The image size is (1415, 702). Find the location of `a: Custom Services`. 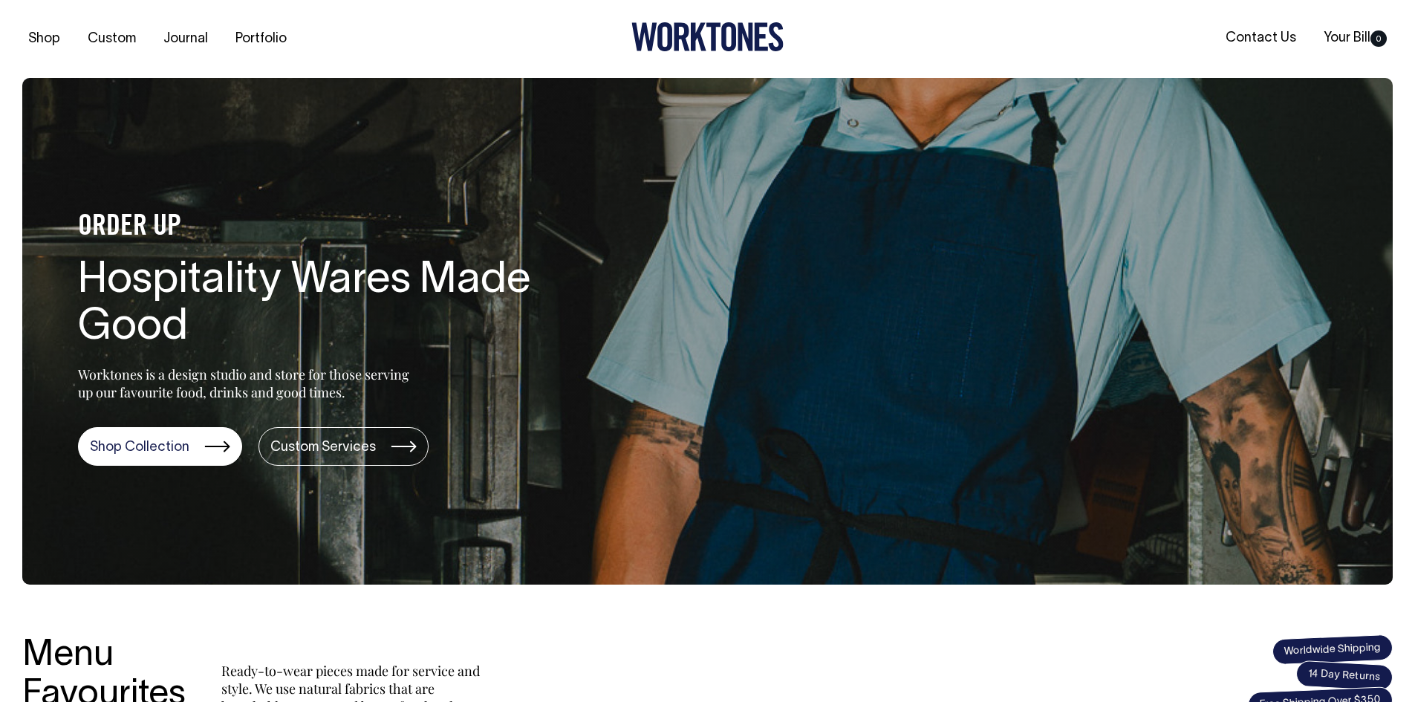

a: Custom Services is located at coordinates (343, 447).